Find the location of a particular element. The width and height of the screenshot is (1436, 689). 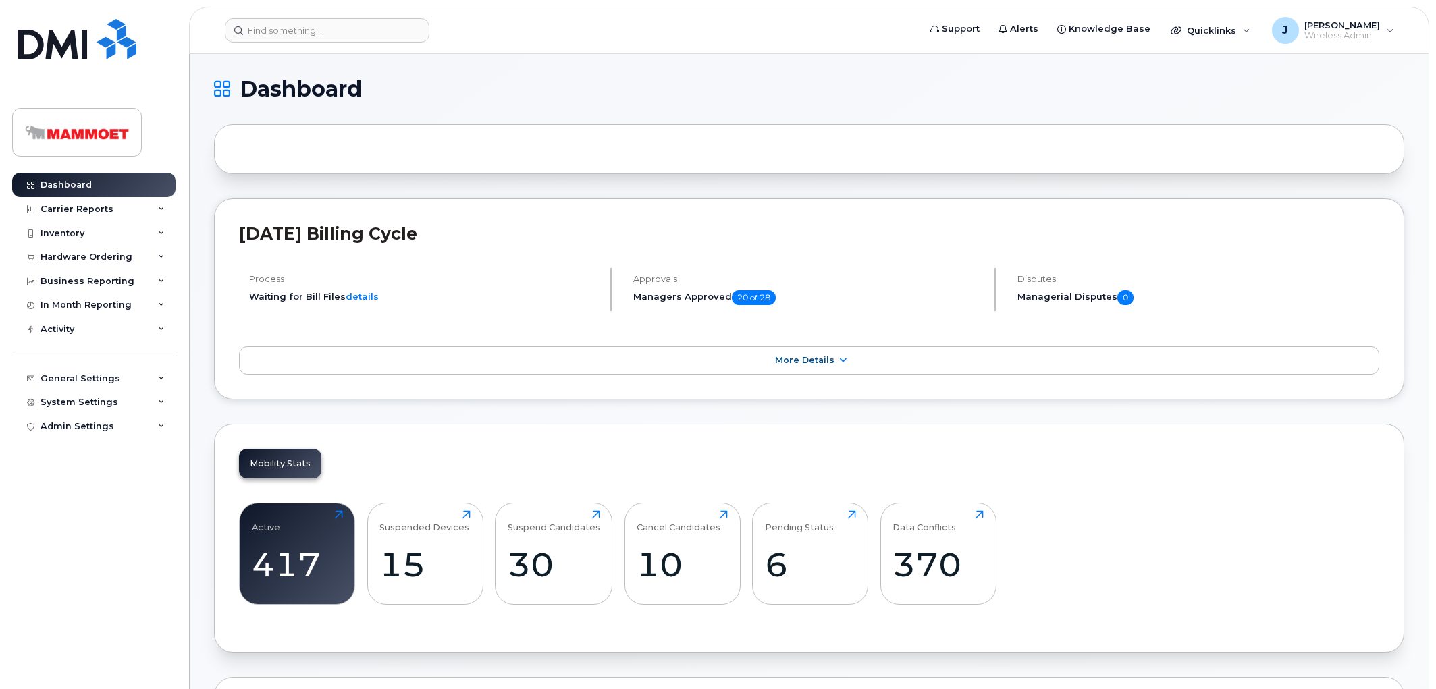

div: 417 is located at coordinates (297, 564).